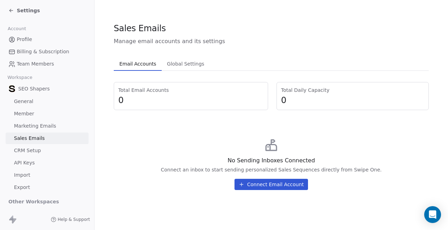  What do you see at coordinates (271, 170) in the screenshot?
I see `div: Connect an inbox to start sending personalized Sales Sequences directly from Swipe One.` at bounding box center [271, 170].